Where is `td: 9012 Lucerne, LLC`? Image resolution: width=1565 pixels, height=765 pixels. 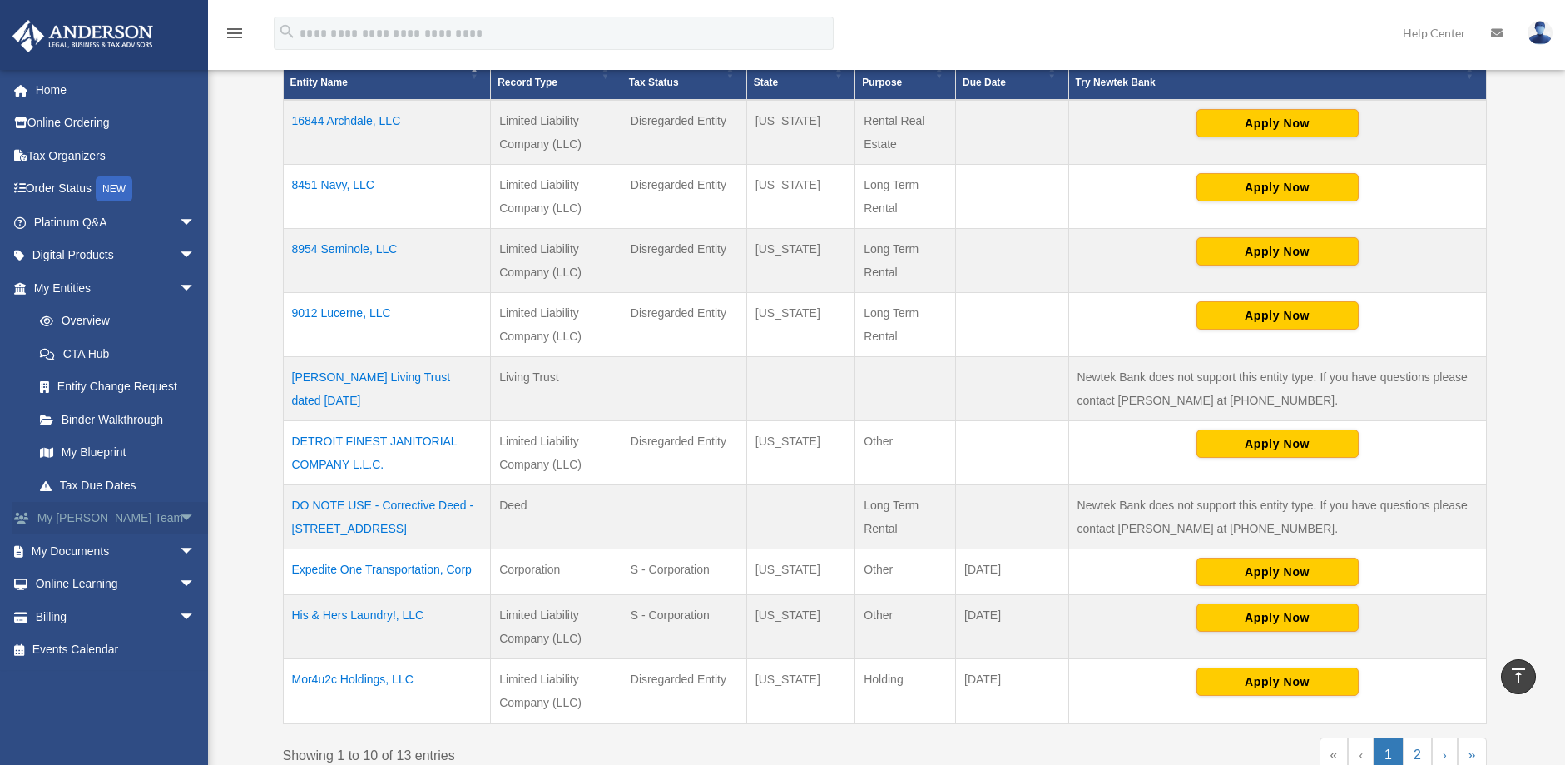
td: 9012 Lucerne, LLC is located at coordinates (387, 324).